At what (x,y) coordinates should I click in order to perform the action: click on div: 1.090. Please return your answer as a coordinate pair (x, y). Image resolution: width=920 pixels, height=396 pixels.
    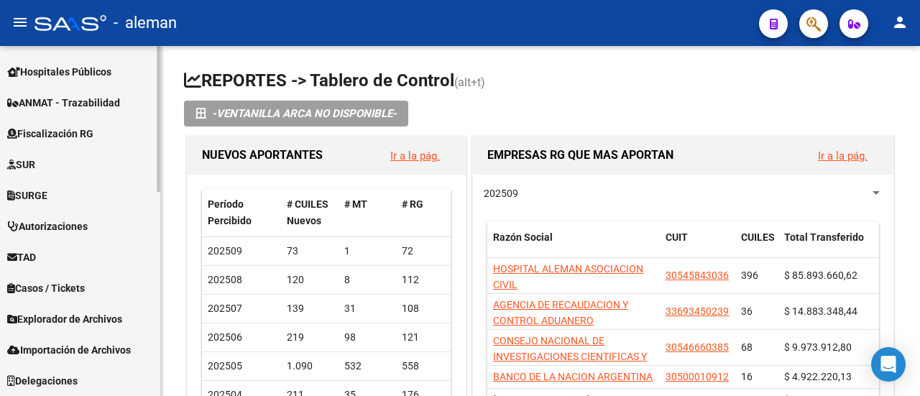
    Looking at the image, I should click on (310, 366).